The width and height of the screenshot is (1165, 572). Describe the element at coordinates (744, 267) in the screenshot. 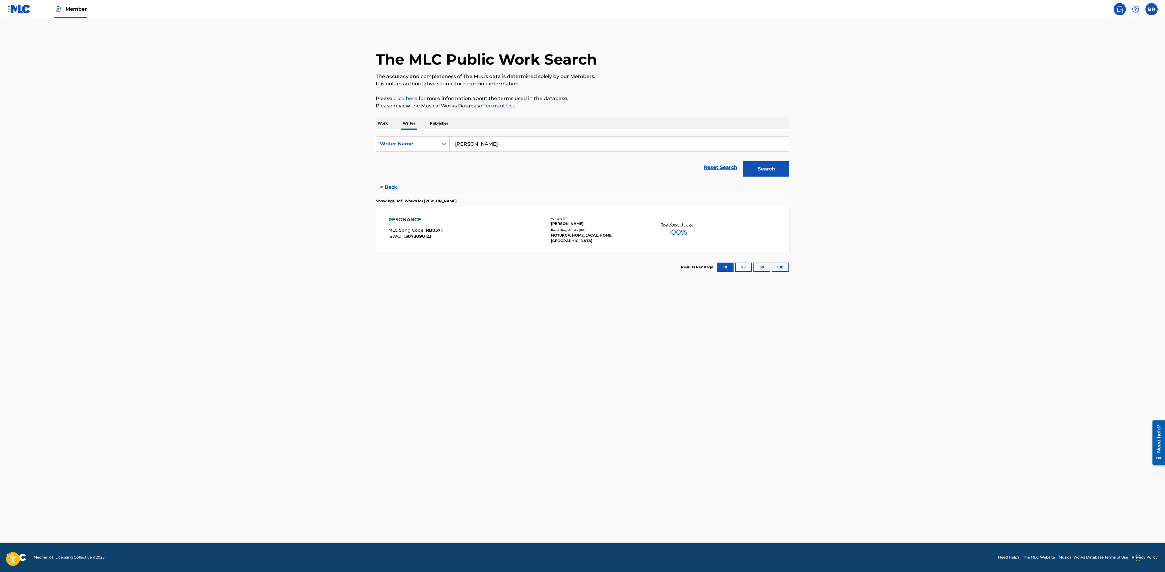

I see `button: 25` at that location.